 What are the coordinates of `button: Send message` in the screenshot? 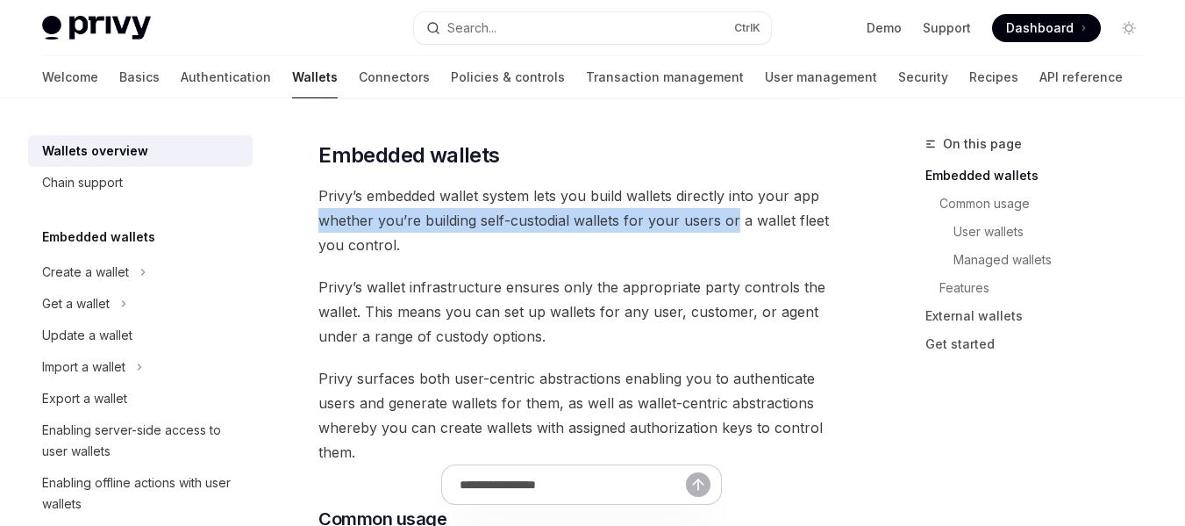 It's located at (698, 484).